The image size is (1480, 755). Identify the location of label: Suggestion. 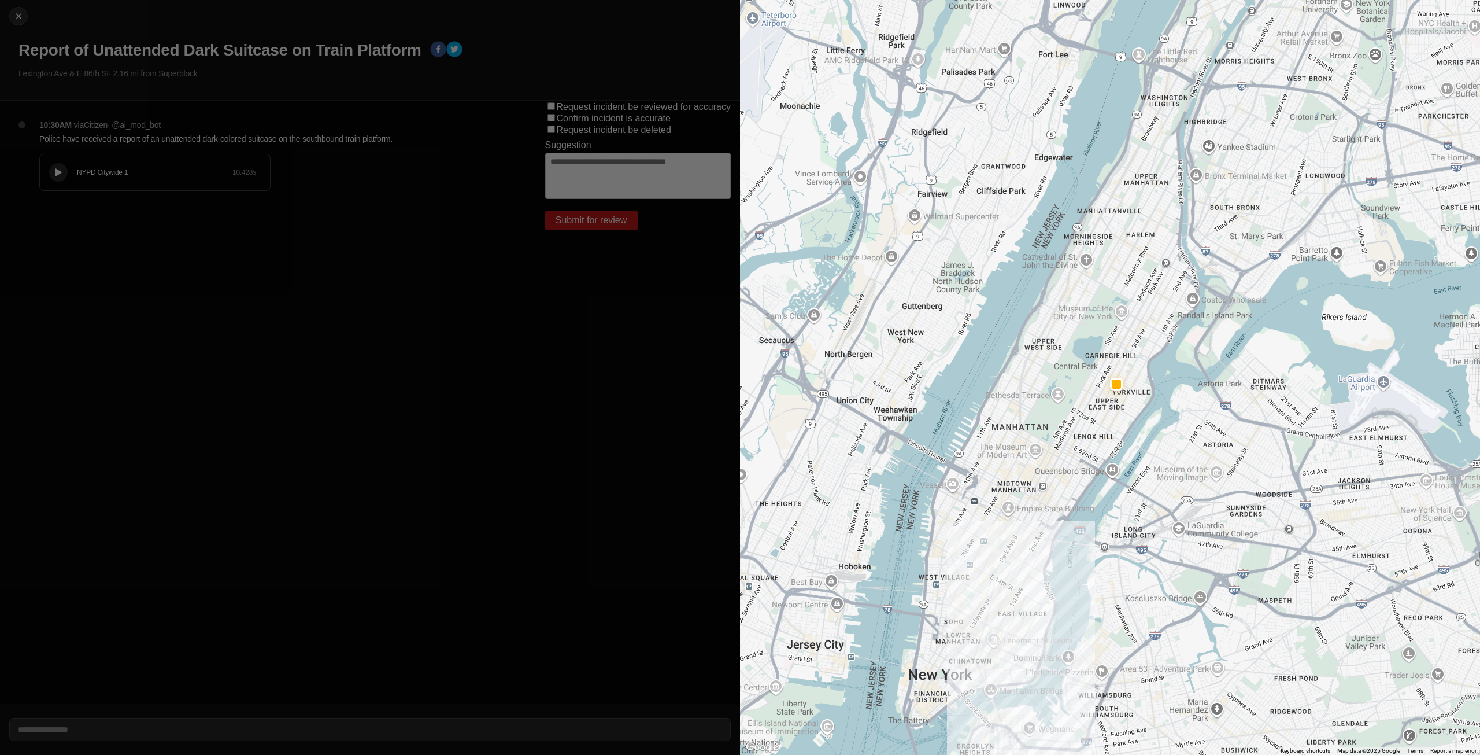
(568, 145).